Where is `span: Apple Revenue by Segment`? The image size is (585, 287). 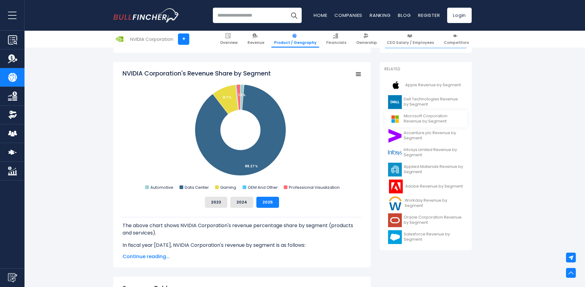
span: Apple Revenue by Segment is located at coordinates (433, 85).